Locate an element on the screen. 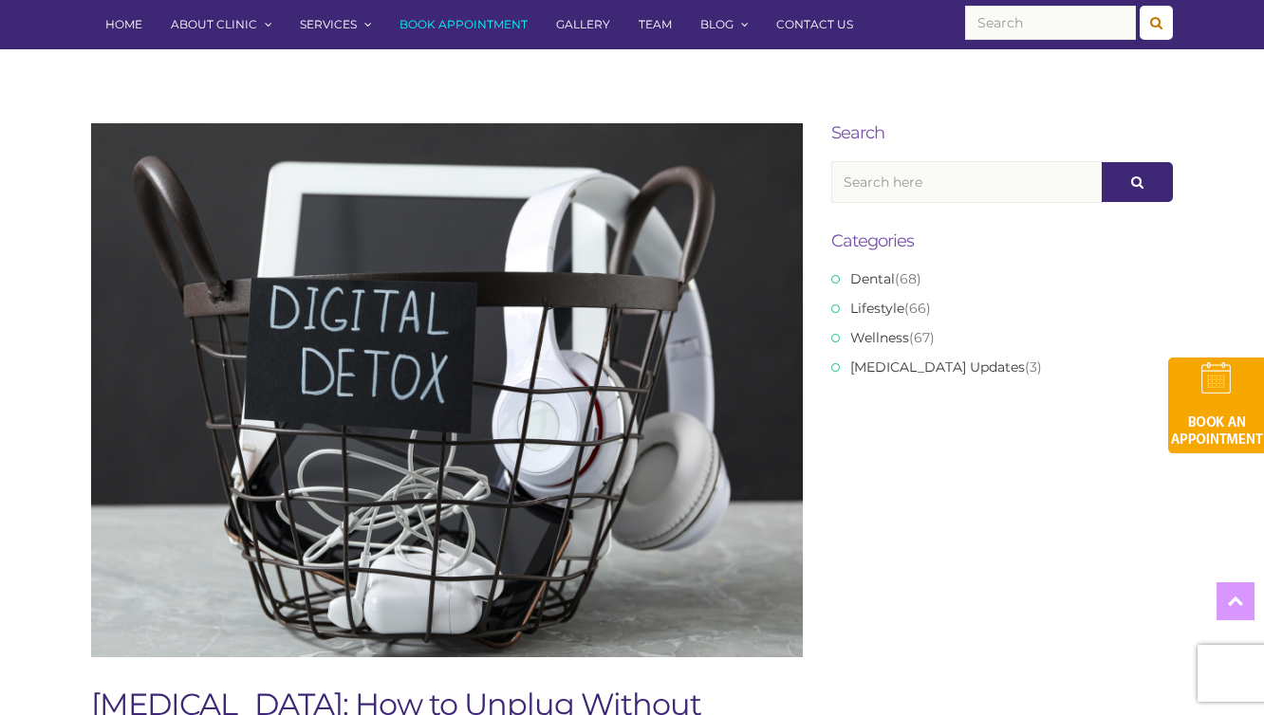 Image resolution: width=1264 pixels, height=715 pixels. li: (3) is located at coordinates (994, 367).